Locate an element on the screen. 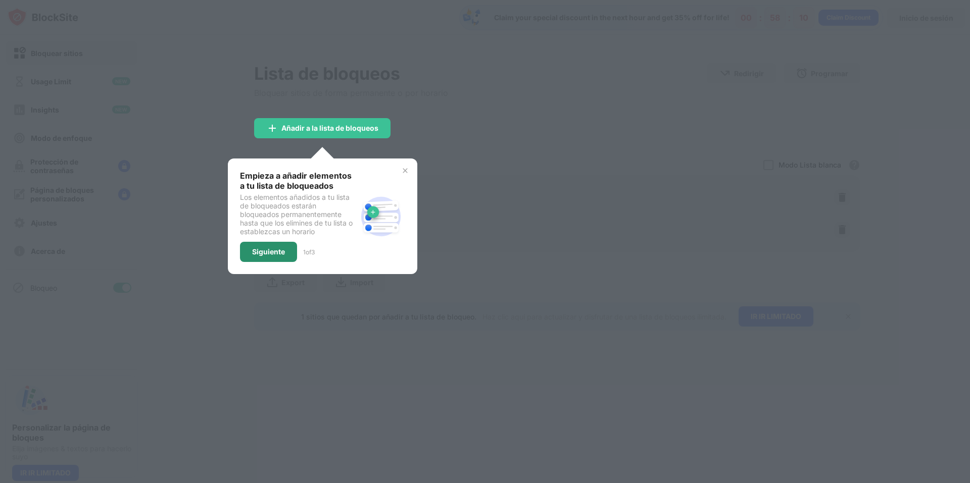 This screenshot has height=483, width=970. div: Los elementos añadidos a tu lista de bloqueados estarán bloqueados permanentemente hasta que los ... is located at coordinates (298, 214).